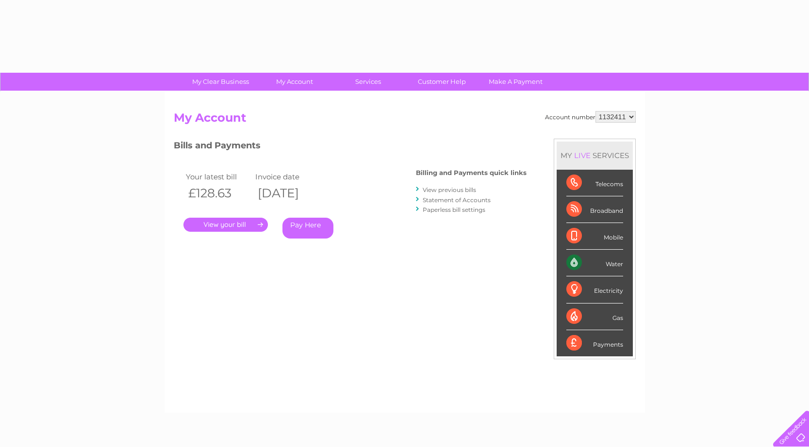  I want to click on div: Telecoms, so click(594, 183).